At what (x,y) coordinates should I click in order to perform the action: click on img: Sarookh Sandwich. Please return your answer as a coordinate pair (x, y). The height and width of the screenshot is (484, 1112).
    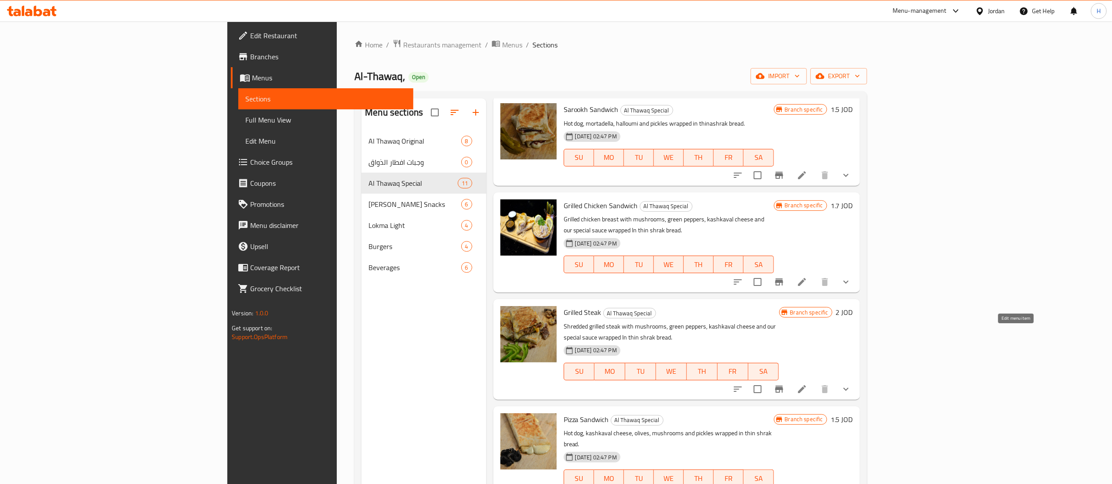
    Looking at the image, I should click on (528, 131).